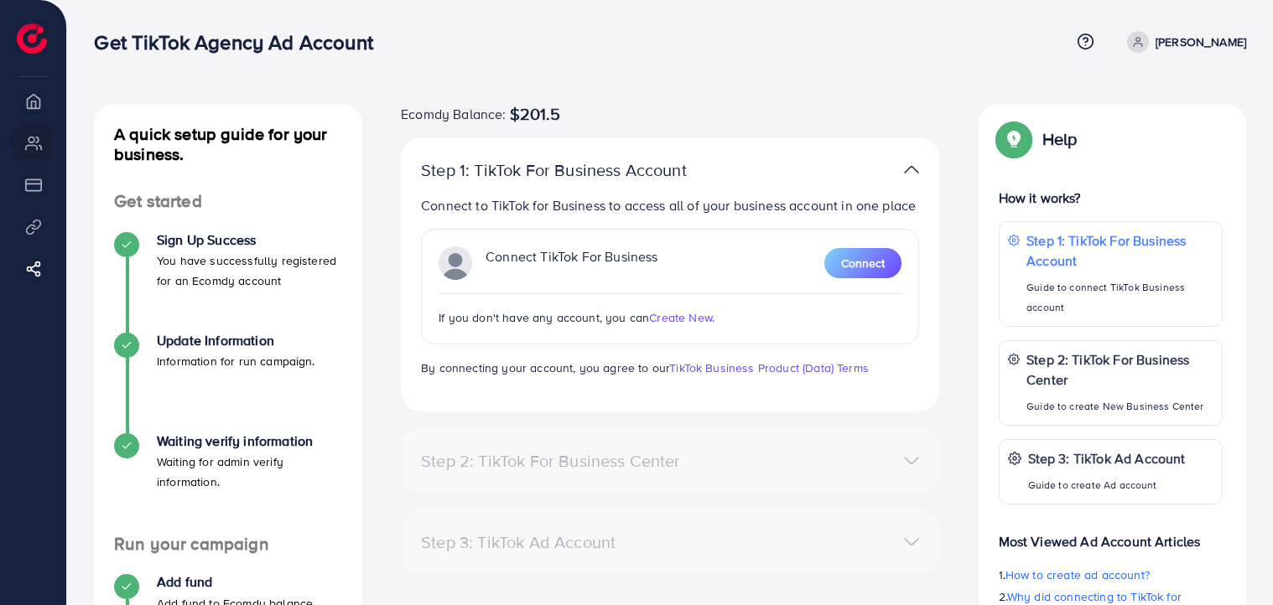  I want to click on p: Guide to create New Business Center, so click(1119, 407).